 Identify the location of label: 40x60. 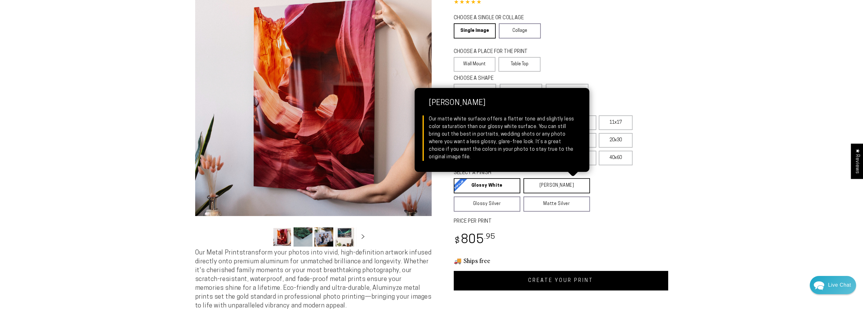
(615, 158).